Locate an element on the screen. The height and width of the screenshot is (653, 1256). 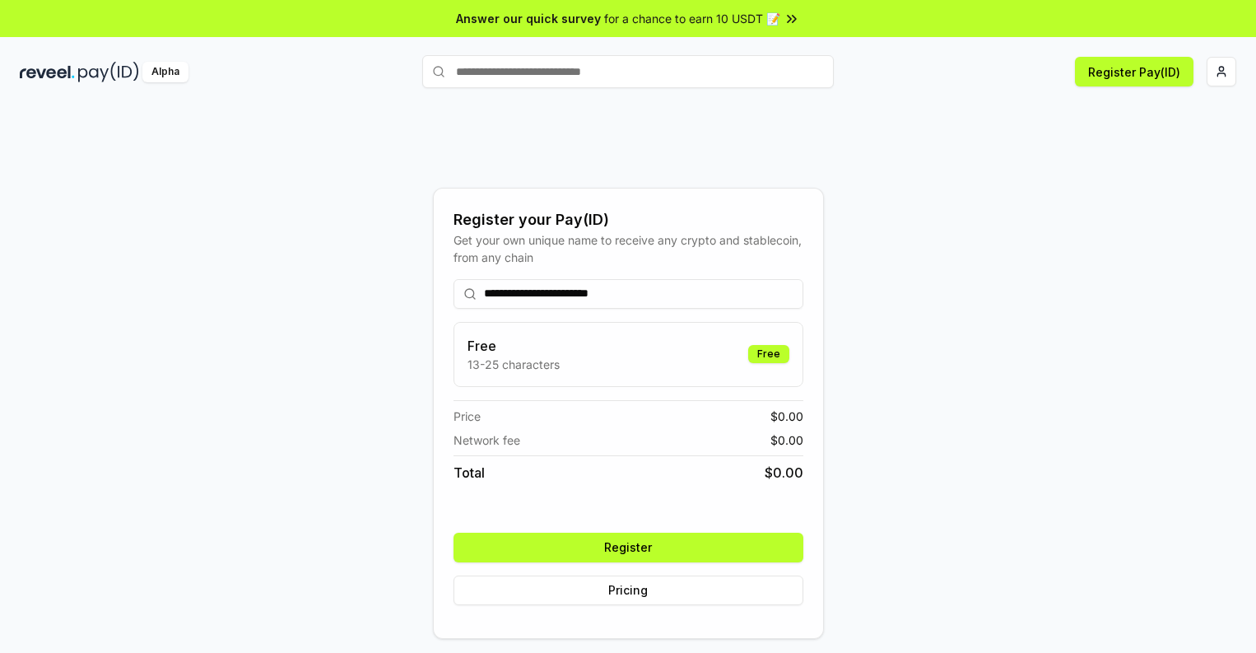
div: Register your Pay(ID) is located at coordinates (628, 220).